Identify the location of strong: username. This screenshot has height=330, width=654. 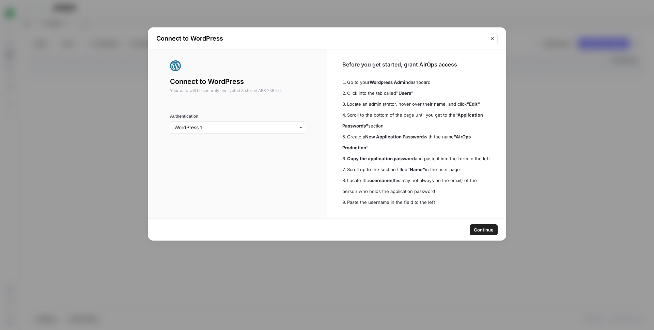
(380, 180).